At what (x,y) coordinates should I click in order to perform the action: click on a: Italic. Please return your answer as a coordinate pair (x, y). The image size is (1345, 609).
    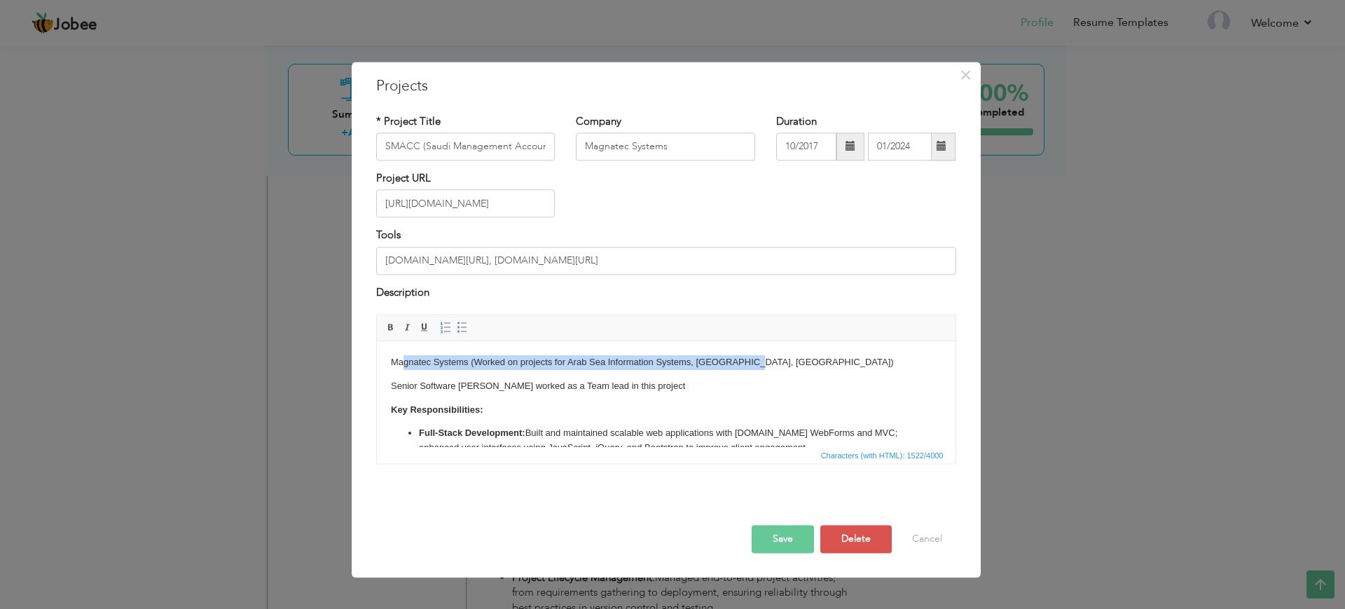
    Looking at the image, I should click on (408, 328).